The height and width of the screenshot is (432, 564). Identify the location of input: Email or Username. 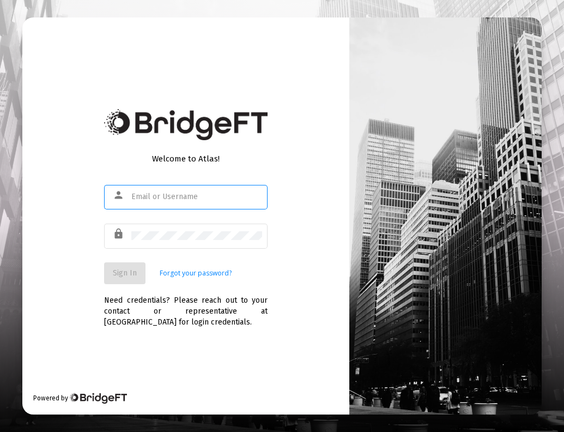
(197, 197).